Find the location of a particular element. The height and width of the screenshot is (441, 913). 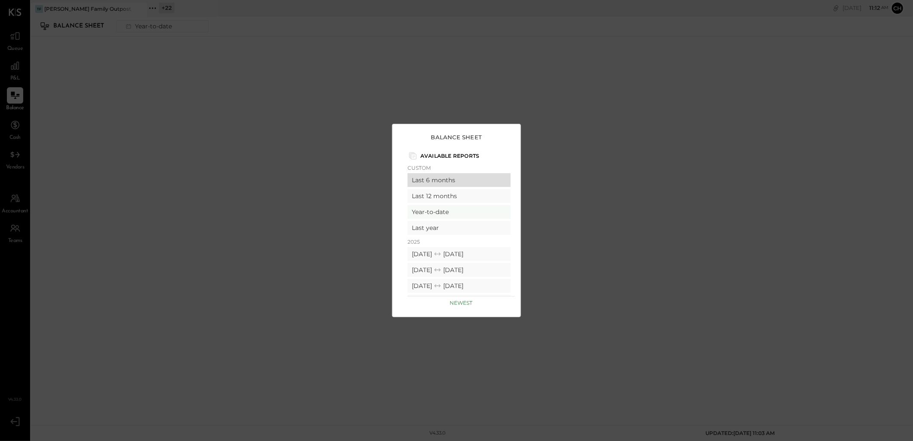

p: Newest is located at coordinates (461, 303).